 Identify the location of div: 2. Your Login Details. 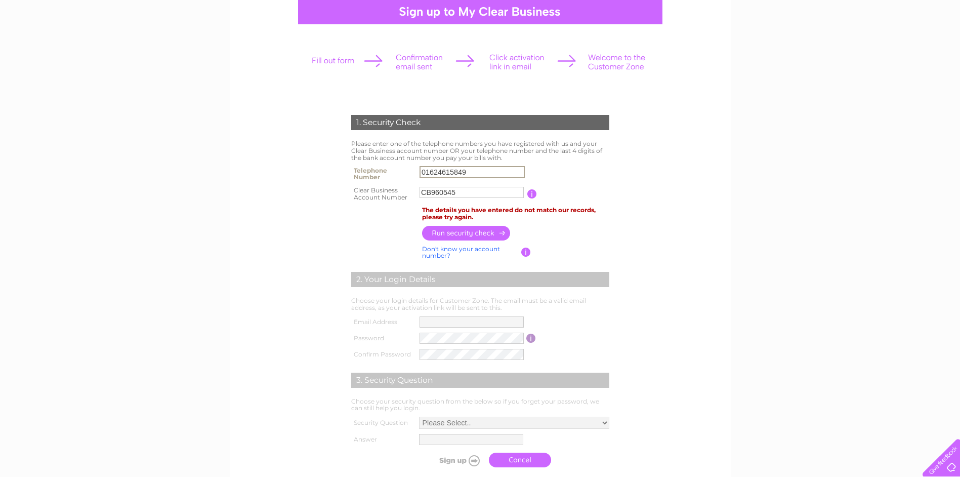
(480, 279).